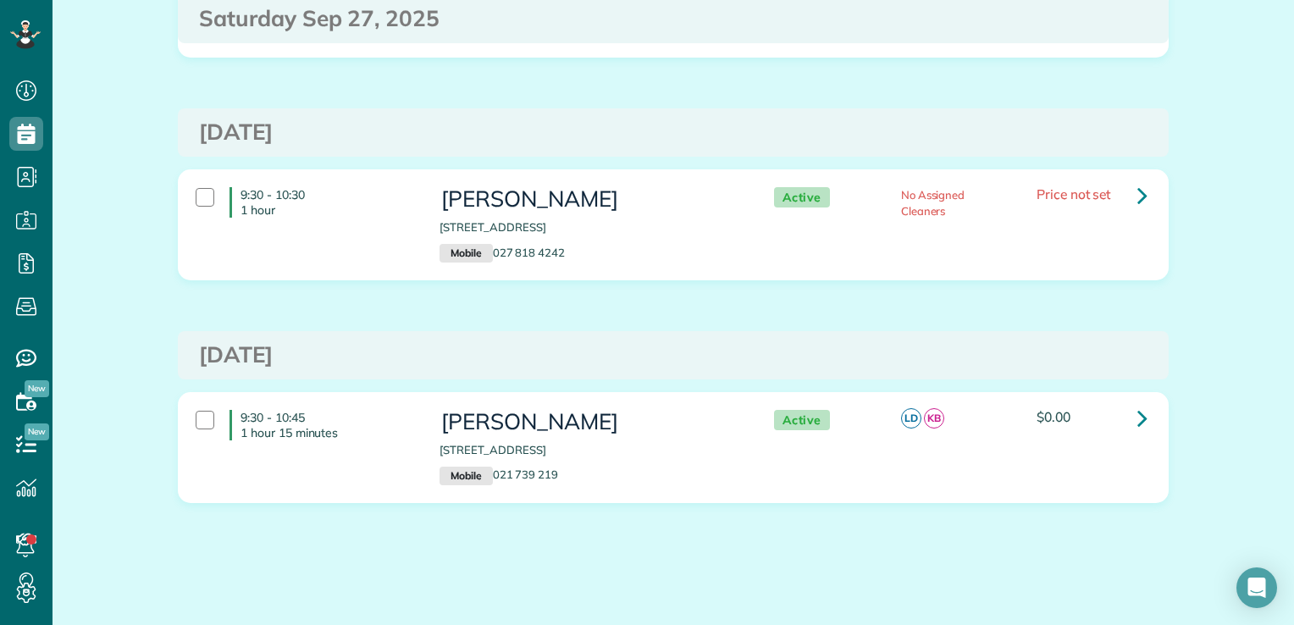 The image size is (1294, 625). I want to click on p: 1 hour 15 minutes, so click(327, 433).